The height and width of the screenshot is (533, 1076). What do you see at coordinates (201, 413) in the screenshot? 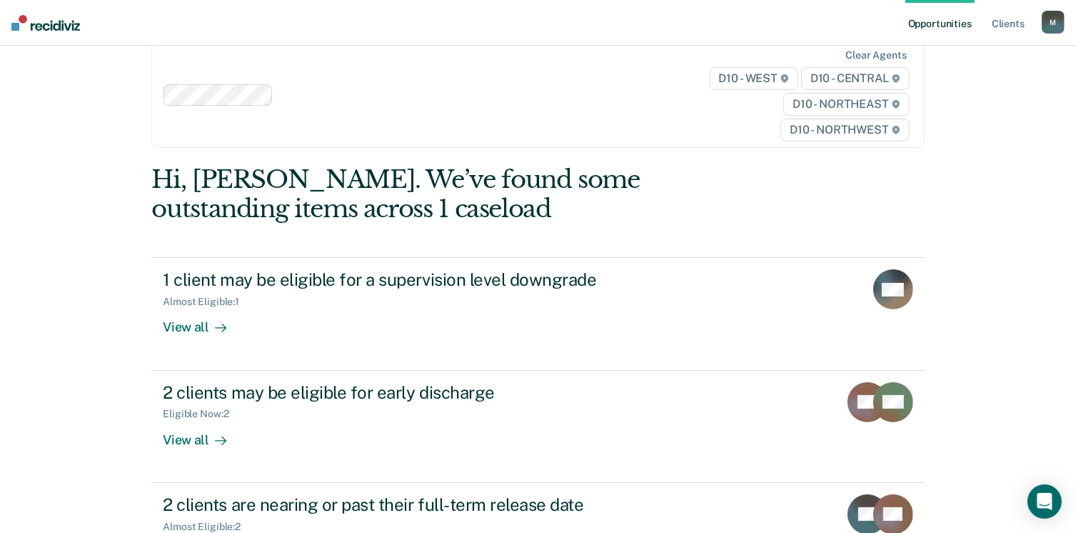
I see `div: Eligible Now : 2` at bounding box center [201, 413].